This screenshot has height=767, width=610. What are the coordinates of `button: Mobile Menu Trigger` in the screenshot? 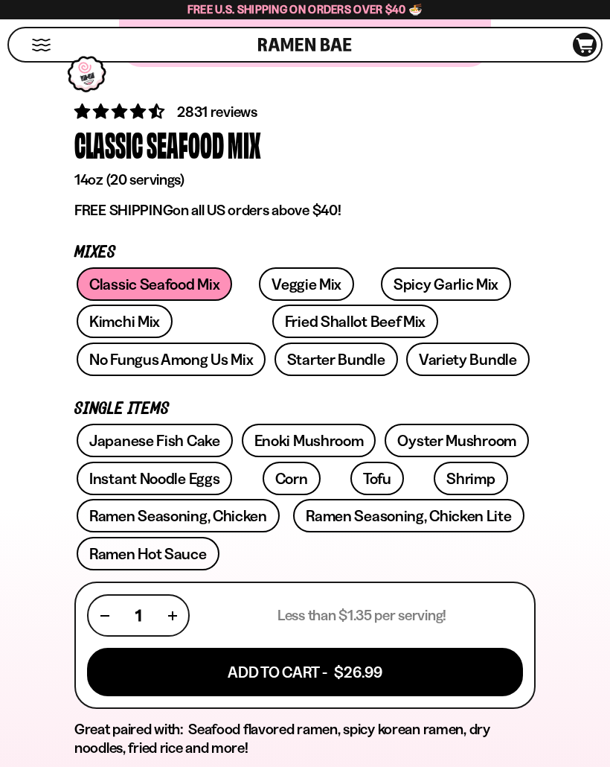 It's located at (41, 45).